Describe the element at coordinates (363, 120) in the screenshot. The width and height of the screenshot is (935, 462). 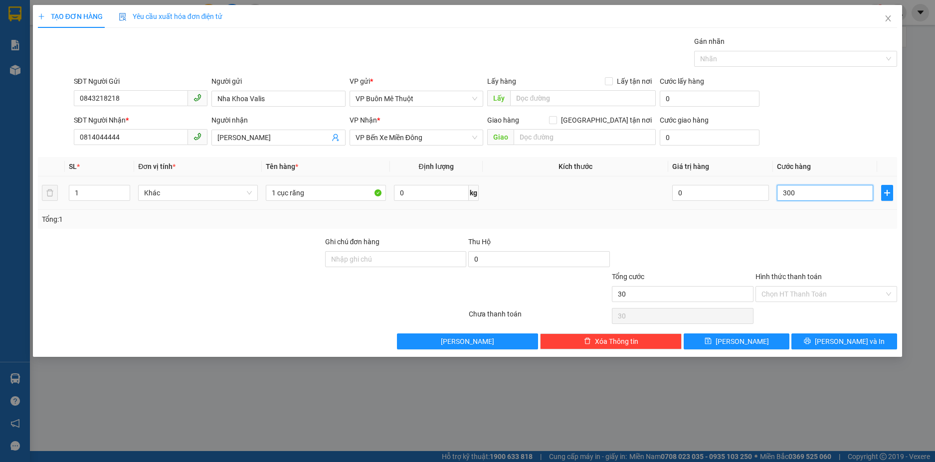
I see `span: VP Nhận` at that location.